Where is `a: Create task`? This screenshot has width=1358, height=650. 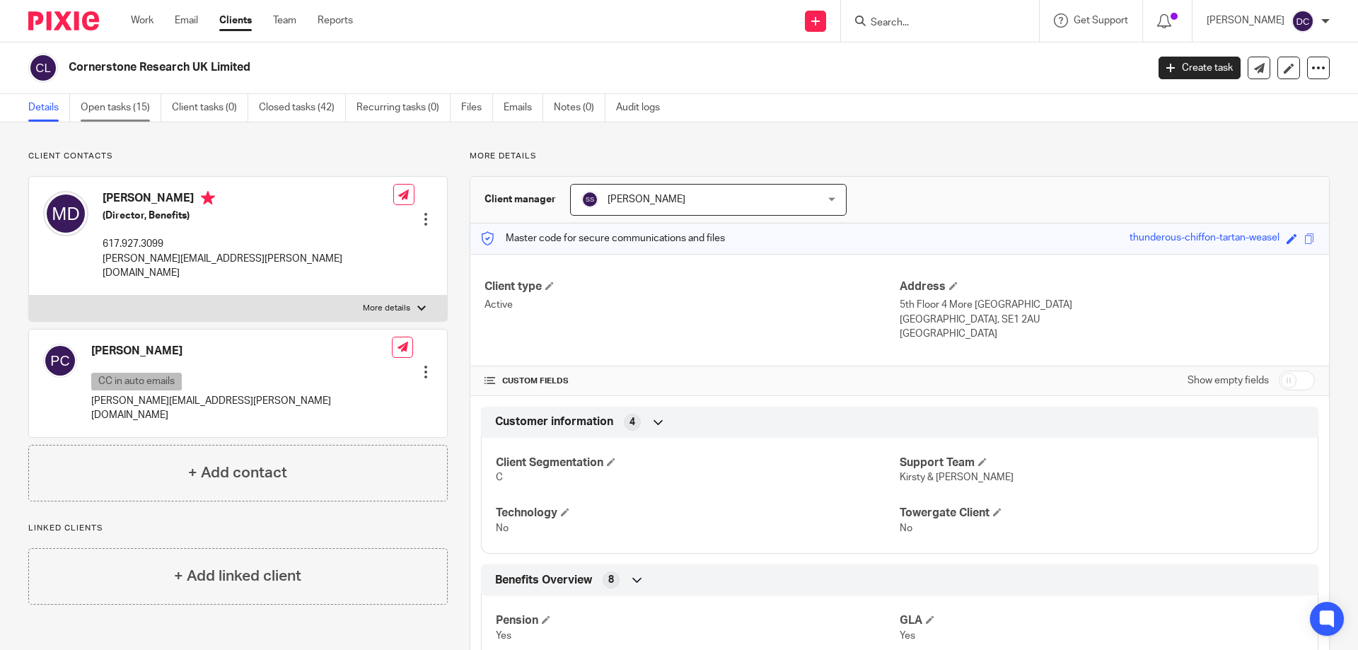
a: Create task is located at coordinates (1199, 68).